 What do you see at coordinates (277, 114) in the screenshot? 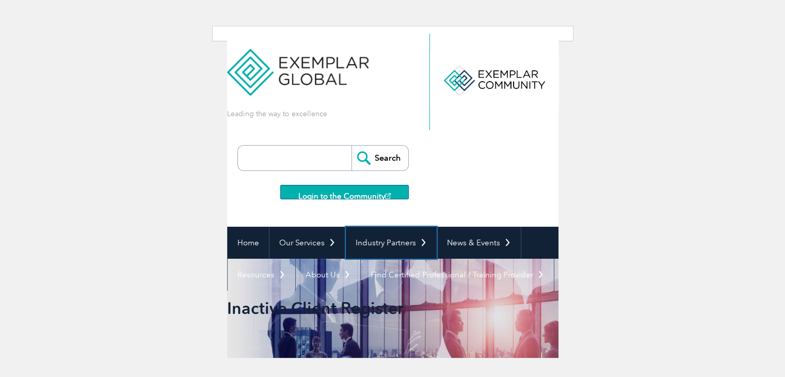
I see `p: Leading the way to excellence` at bounding box center [277, 114].